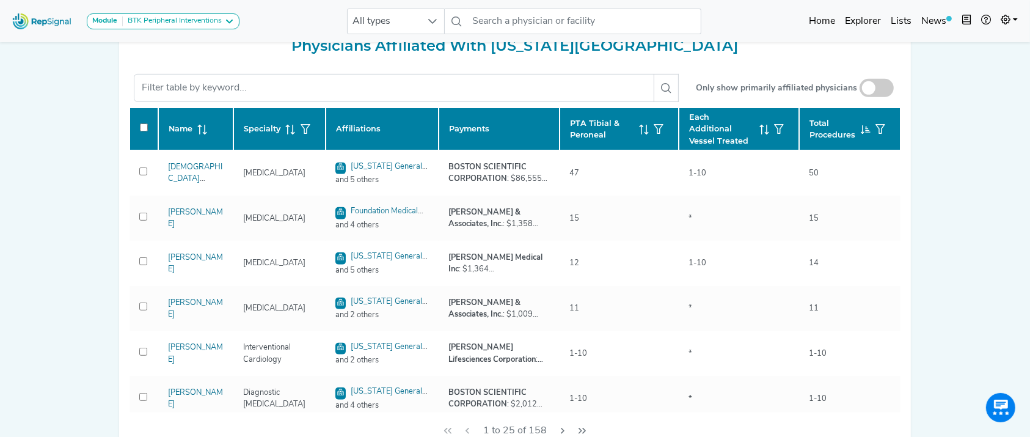 Image resolution: width=1030 pixels, height=437 pixels. I want to click on div: : $86,555, so click(499, 173).